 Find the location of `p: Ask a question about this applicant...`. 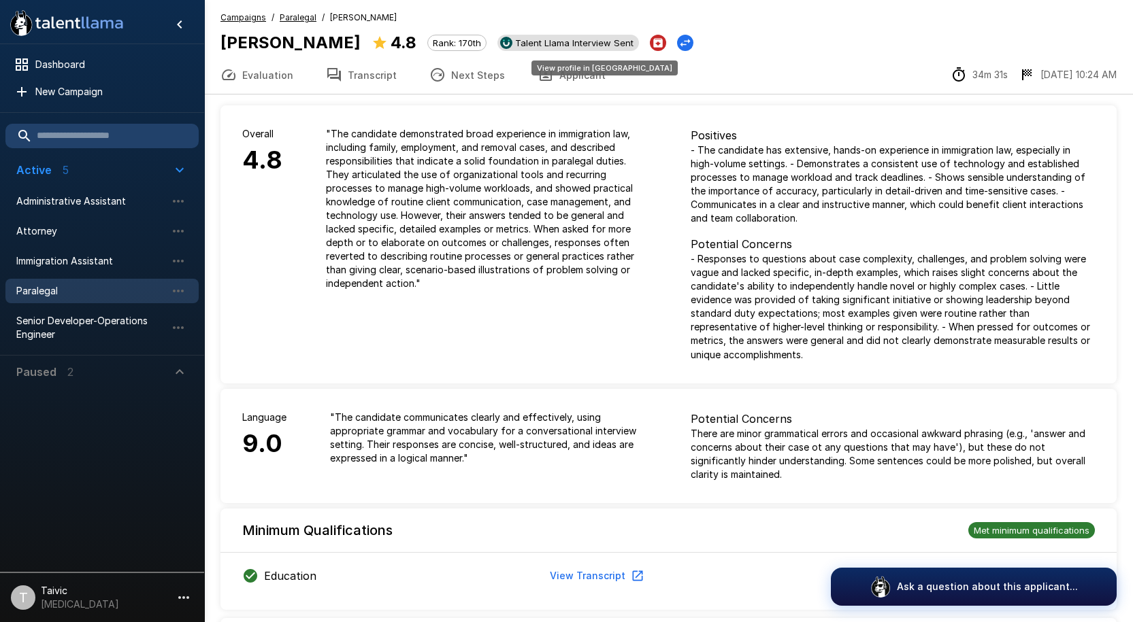

p: Ask a question about this applicant... is located at coordinates (987, 587).